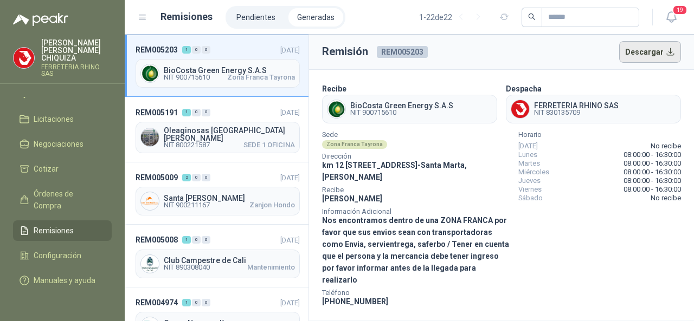  Describe the element at coordinates (415, 250) in the screenshot. I see `span: Nos encontramos dentro de una ZONA FRANCA por favor que sus envios sean con transportadoras como ...` at that location.